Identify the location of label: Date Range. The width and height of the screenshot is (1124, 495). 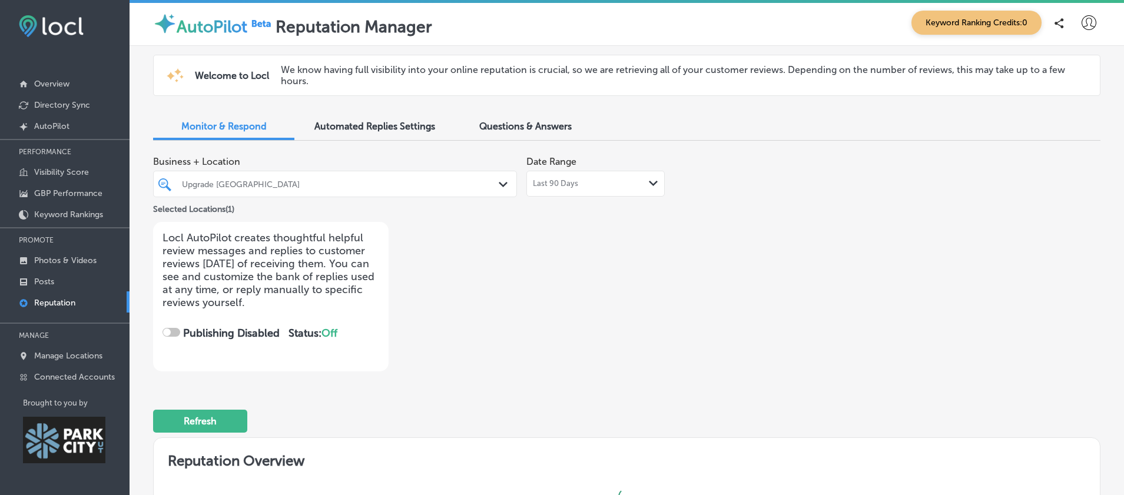
(551, 161).